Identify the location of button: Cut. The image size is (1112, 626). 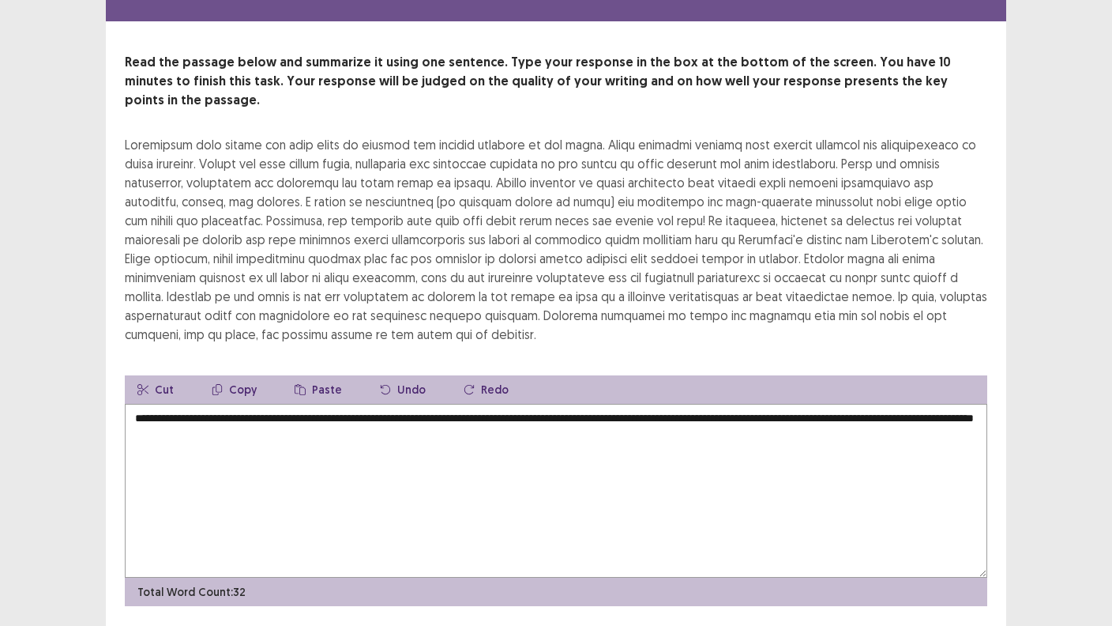
(156, 389).